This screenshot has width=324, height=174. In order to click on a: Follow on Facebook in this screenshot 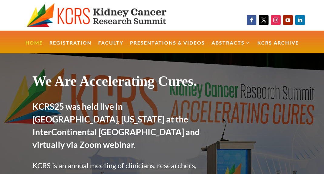, I will do `click(252, 20)`.